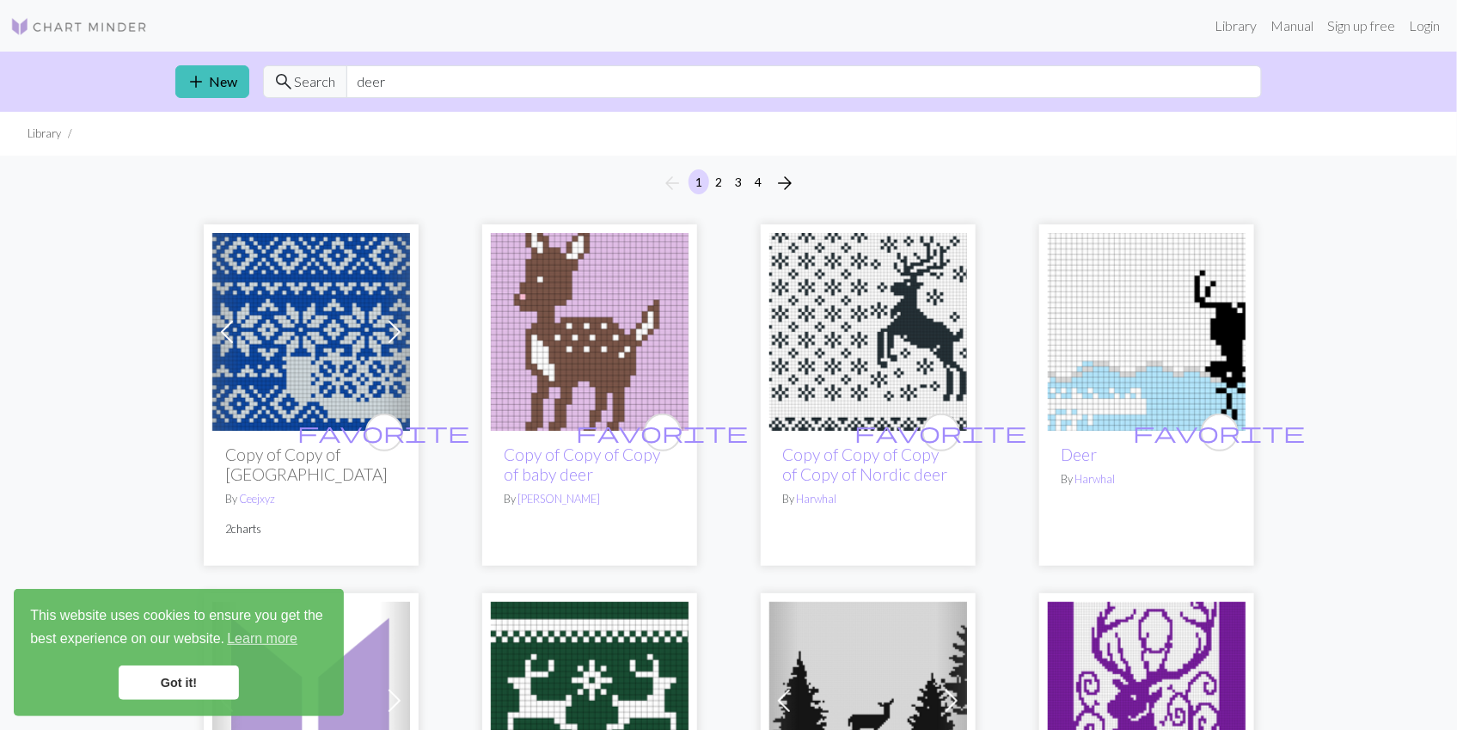 Image resolution: width=1457 pixels, height=730 pixels. What do you see at coordinates (868, 332) in the screenshot?
I see `img: Nordic deer` at bounding box center [868, 332].